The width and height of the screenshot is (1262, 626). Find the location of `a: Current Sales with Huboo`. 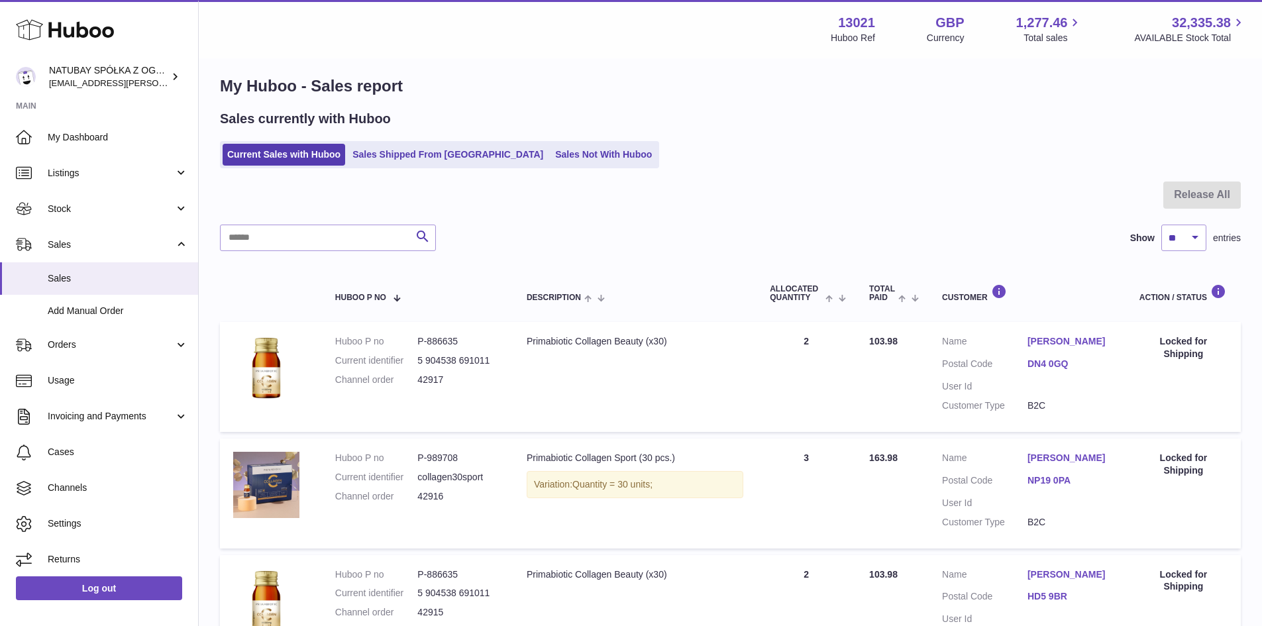

a: Current Sales with Huboo is located at coordinates (284, 154).